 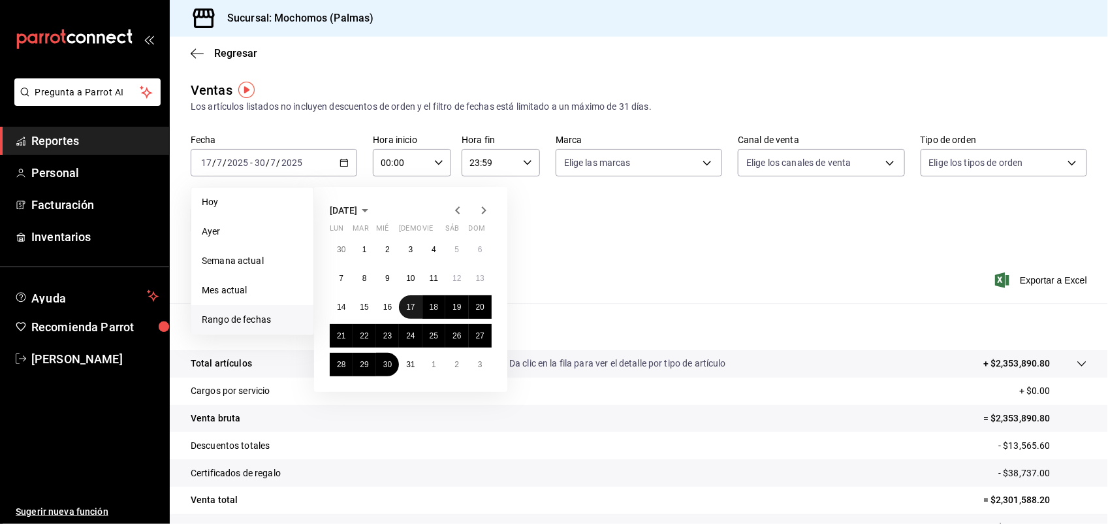 What do you see at coordinates (410, 364) in the screenshot?
I see `button: 31 de julio de 2025` at bounding box center [410, 364].